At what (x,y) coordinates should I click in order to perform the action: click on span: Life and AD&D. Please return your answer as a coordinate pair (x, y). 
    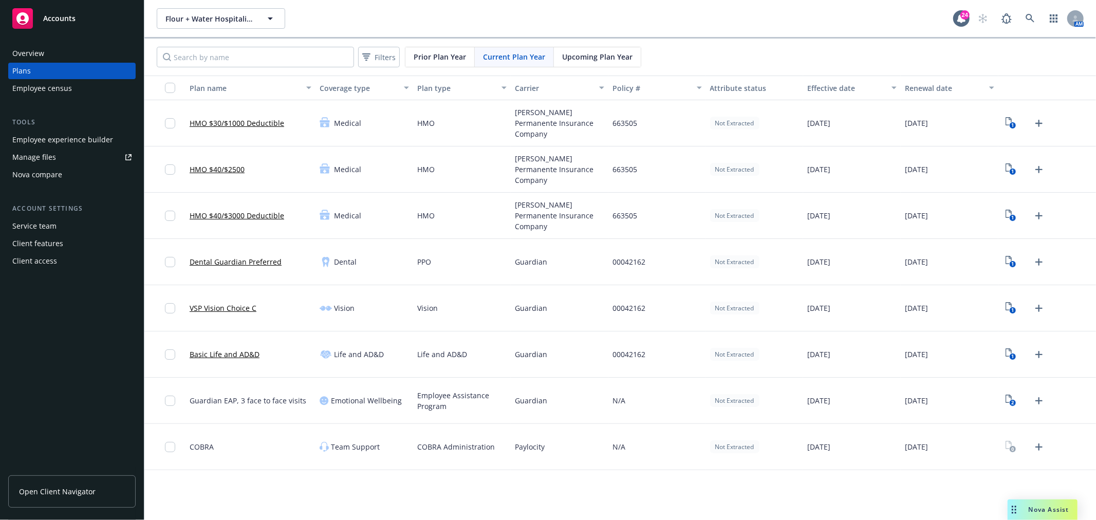
    Looking at the image, I should click on (359, 354).